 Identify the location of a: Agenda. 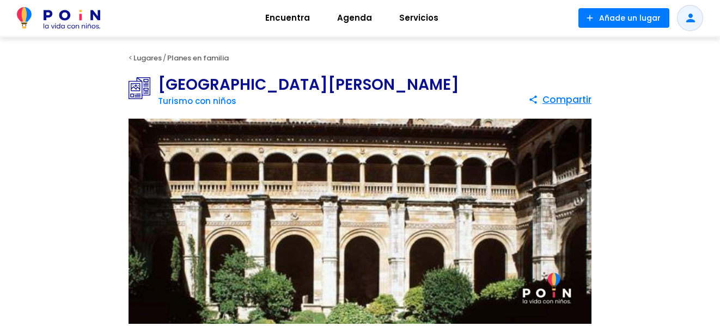
(355, 18).